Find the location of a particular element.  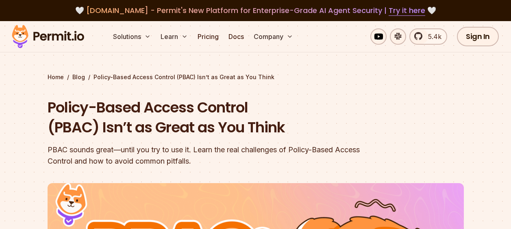

a: 5.4k is located at coordinates (428, 37).